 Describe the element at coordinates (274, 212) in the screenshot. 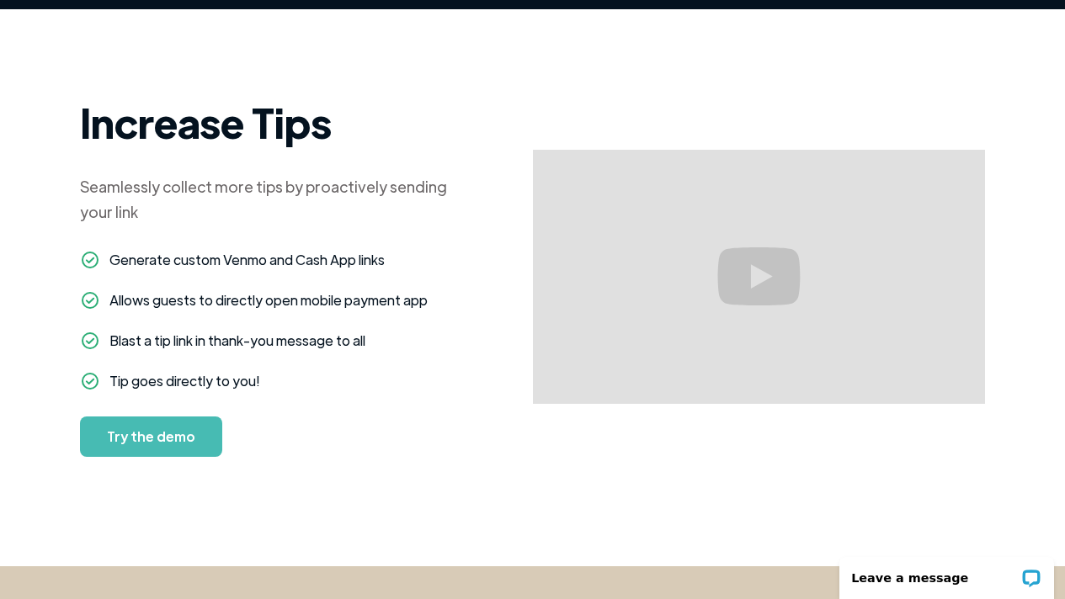

I see `div: Seamlessly collect more tips by proactively sending your link ‍` at that location.